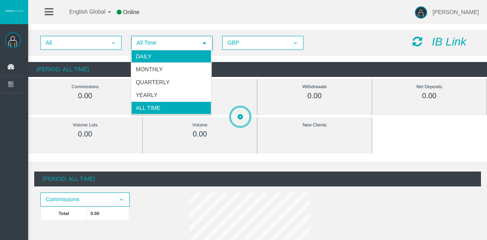  Describe the element at coordinates (14, 11) in the screenshot. I see `img: logo.svg` at that location.